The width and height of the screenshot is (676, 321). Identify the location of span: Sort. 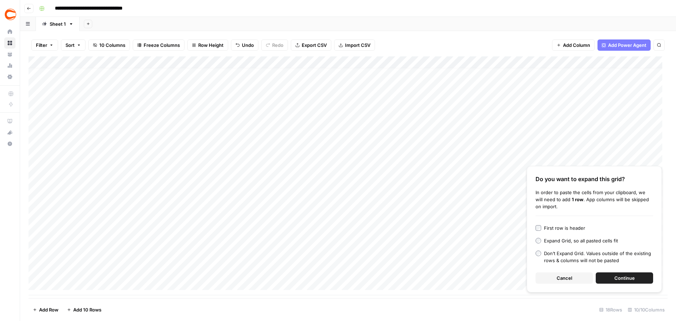
(70, 45).